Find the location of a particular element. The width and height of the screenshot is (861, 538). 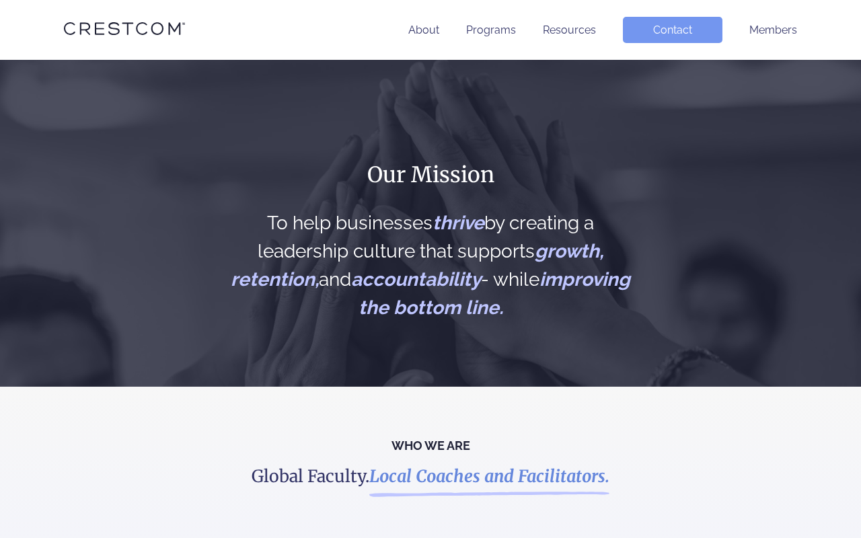

i: Local Coaches and Facilitators. is located at coordinates (489, 476).